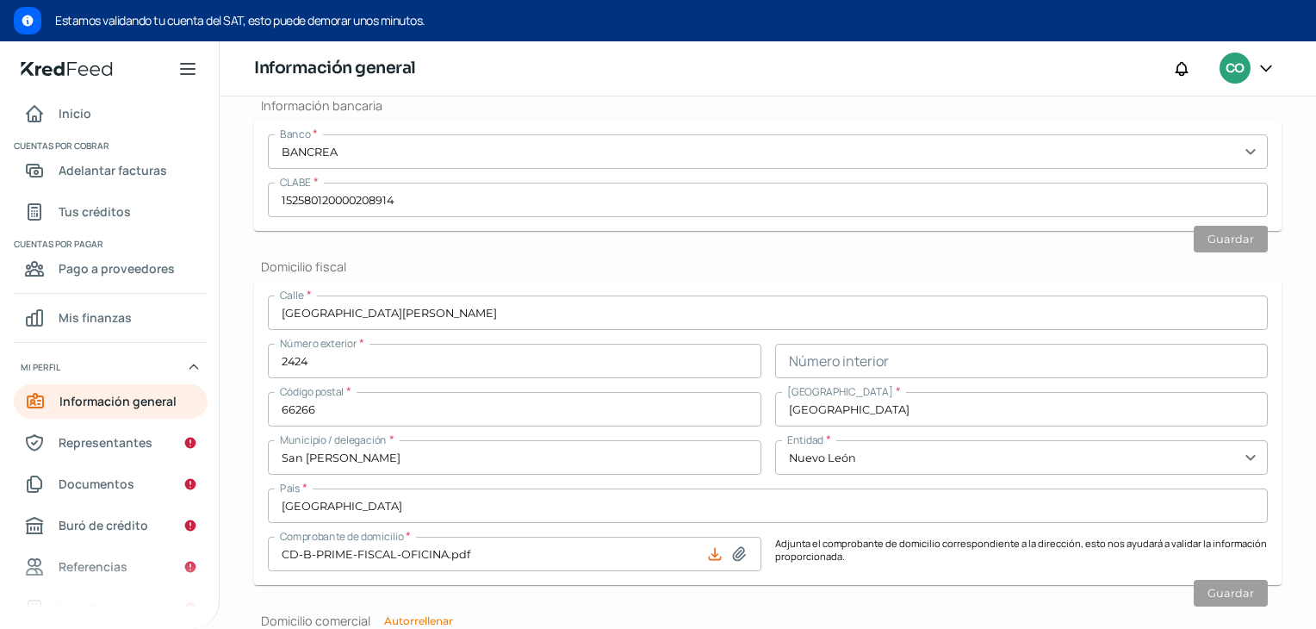 This screenshot has width=1316, height=629. What do you see at coordinates (103, 524) in the screenshot?
I see `span: Buró de crédito` at bounding box center [103, 524].